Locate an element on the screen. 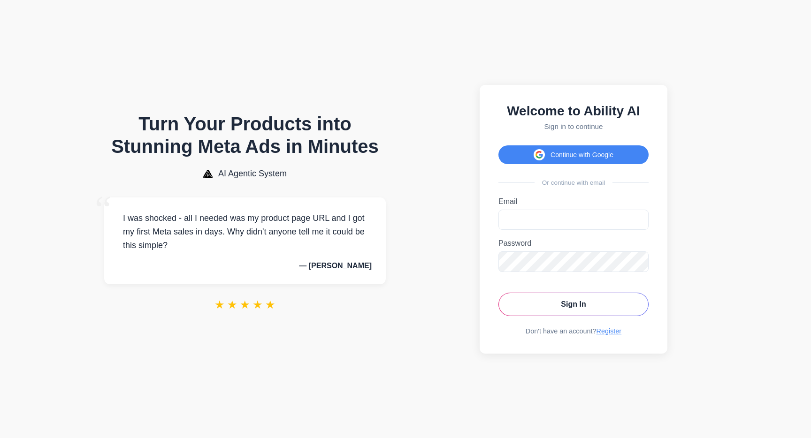  h2: Welcome to Ability AI is located at coordinates (574, 111).